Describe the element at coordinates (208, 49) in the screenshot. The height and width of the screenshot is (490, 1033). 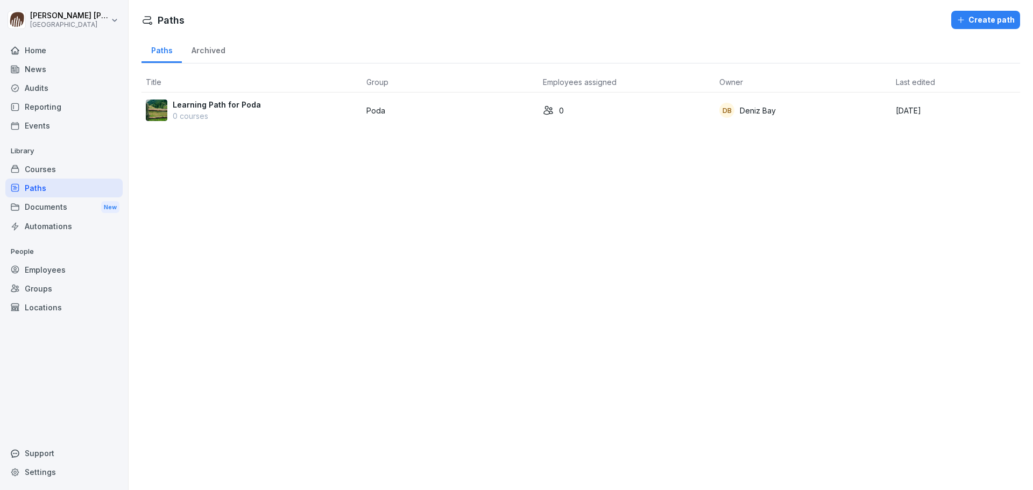
I see `a: Archived` at that location.